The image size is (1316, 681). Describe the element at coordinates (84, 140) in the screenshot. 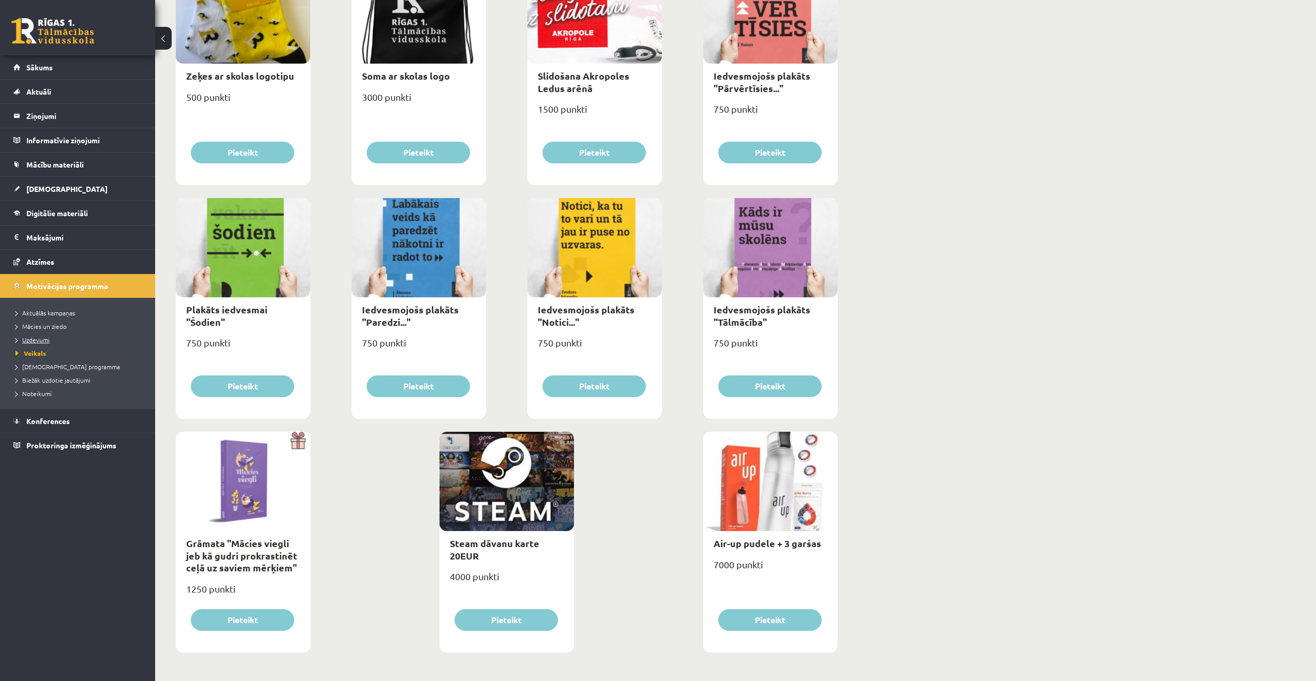

I see `legend: Informatīvie ziņojumi` at that location.